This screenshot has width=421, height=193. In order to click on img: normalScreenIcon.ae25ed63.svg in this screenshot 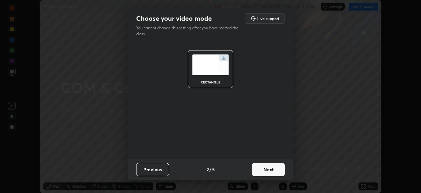, I will do `click(211, 65)`.